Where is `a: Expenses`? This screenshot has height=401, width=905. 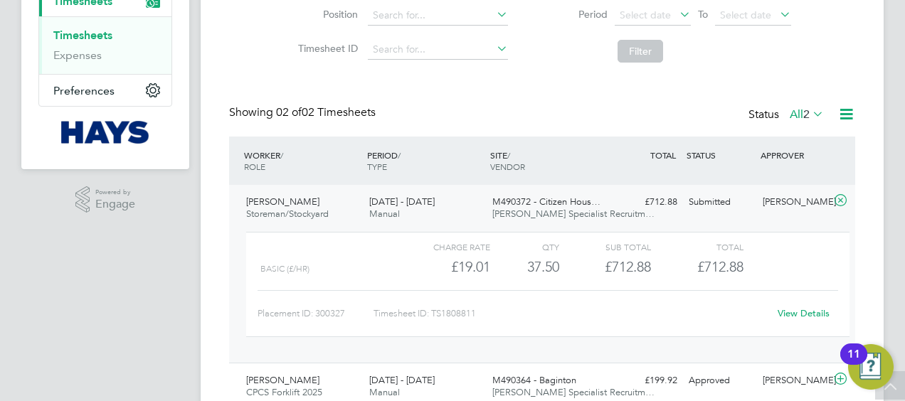 a: Expenses is located at coordinates (78, 55).